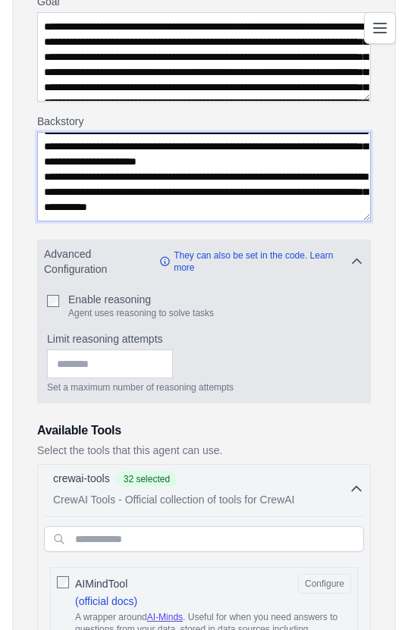 Image resolution: width=408 pixels, height=630 pixels. I want to click on button: Toggle navigation, so click(380, 28).